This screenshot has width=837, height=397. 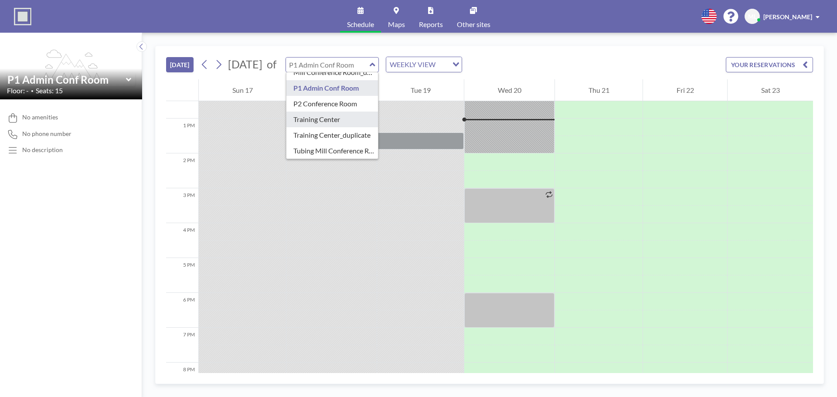 What do you see at coordinates (272, 64) in the screenshot?
I see `span: of` at bounding box center [272, 64].